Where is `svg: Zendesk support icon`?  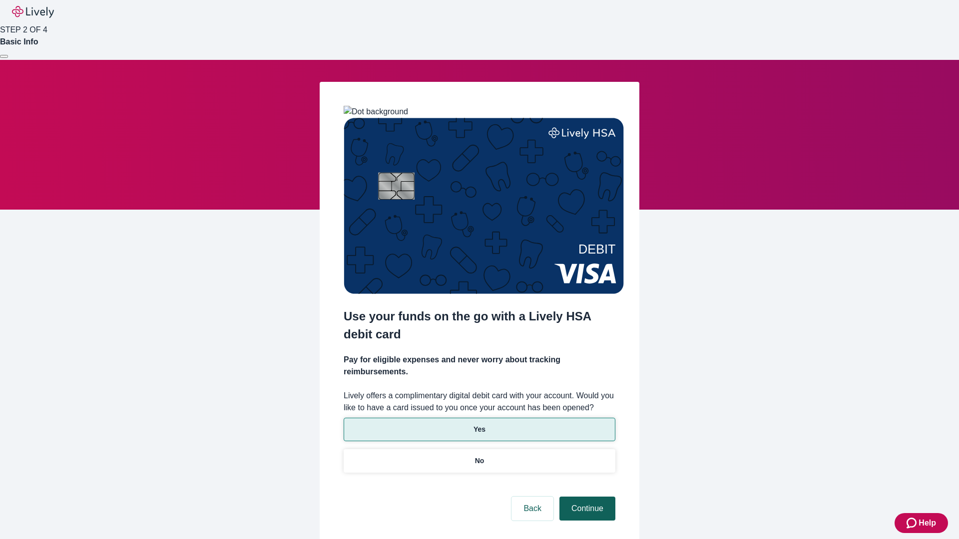 svg: Zendesk support icon is located at coordinates (912, 523).